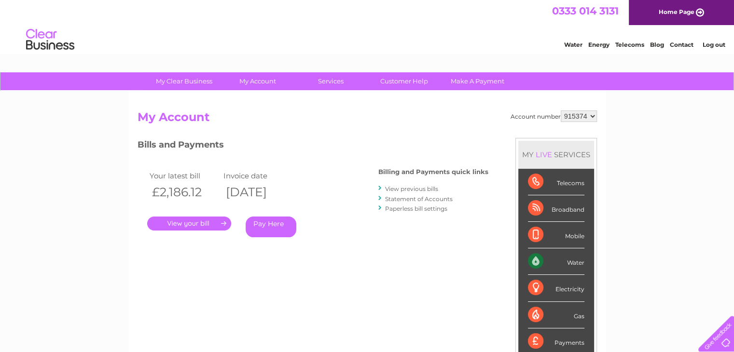 The width and height of the screenshot is (734, 352). Describe the element at coordinates (556, 154) in the screenshot. I see `div: MY SERVICES` at that location.